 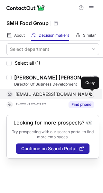 What do you see at coordinates (27, 23) in the screenshot?
I see `h1: SMH Food Group` at bounding box center [27, 23].